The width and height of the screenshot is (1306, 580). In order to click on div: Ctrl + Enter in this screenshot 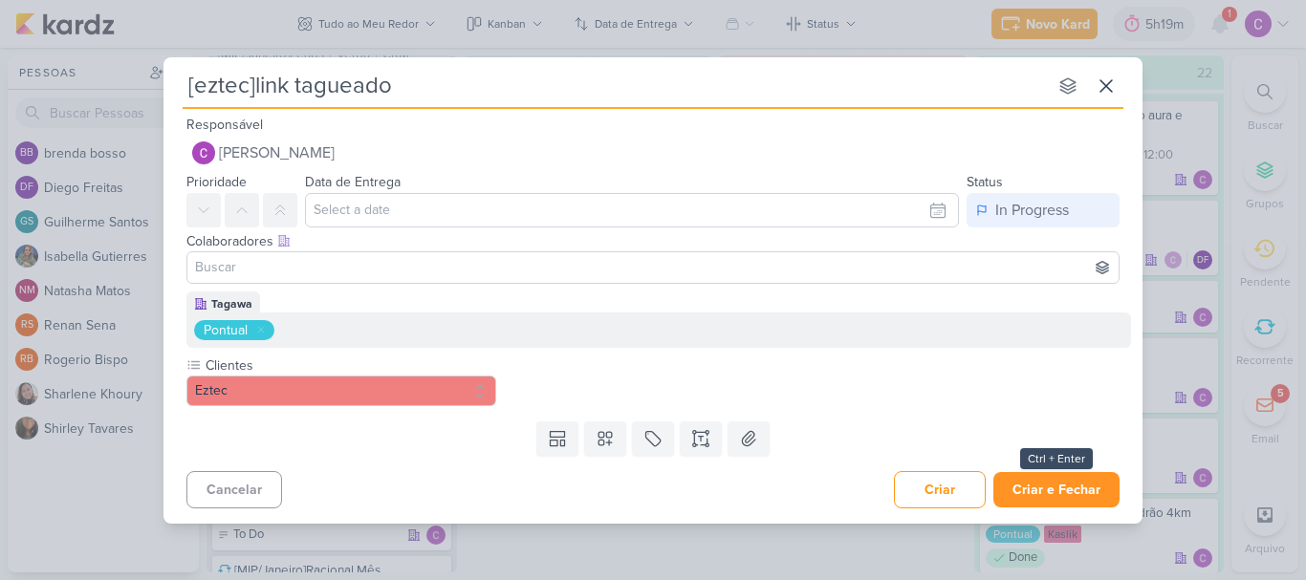, I will do `click(1056, 459)`.